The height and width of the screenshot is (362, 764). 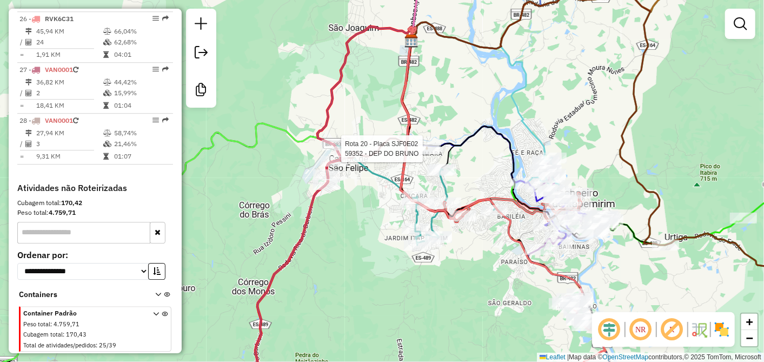 I want to click on td: 01:07, so click(x=141, y=156).